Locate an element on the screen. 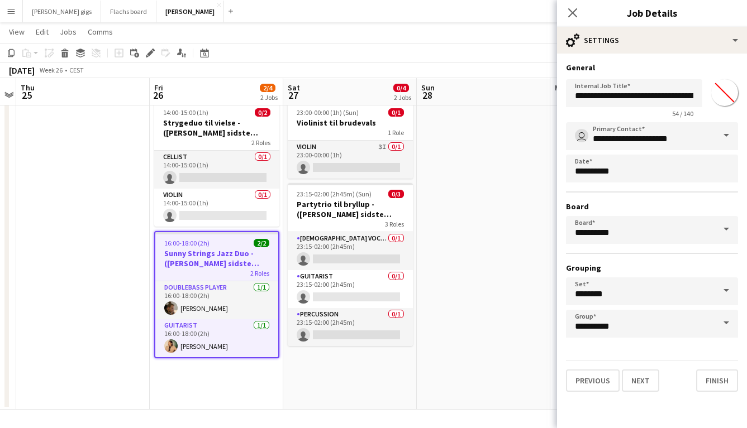  span: 14:00-15:00 (1h) is located at coordinates (185, 112).